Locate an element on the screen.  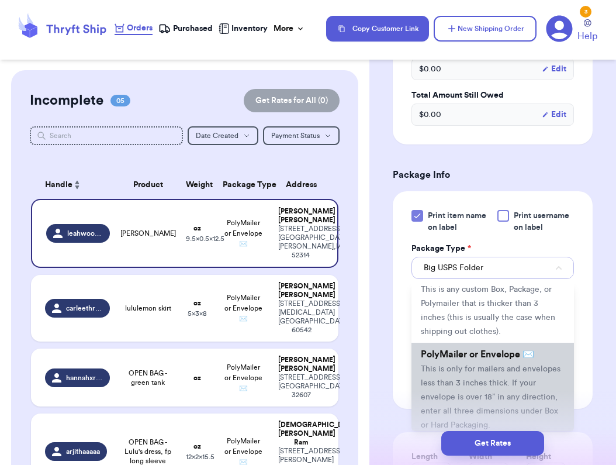
a: Orders is located at coordinates (133, 29).